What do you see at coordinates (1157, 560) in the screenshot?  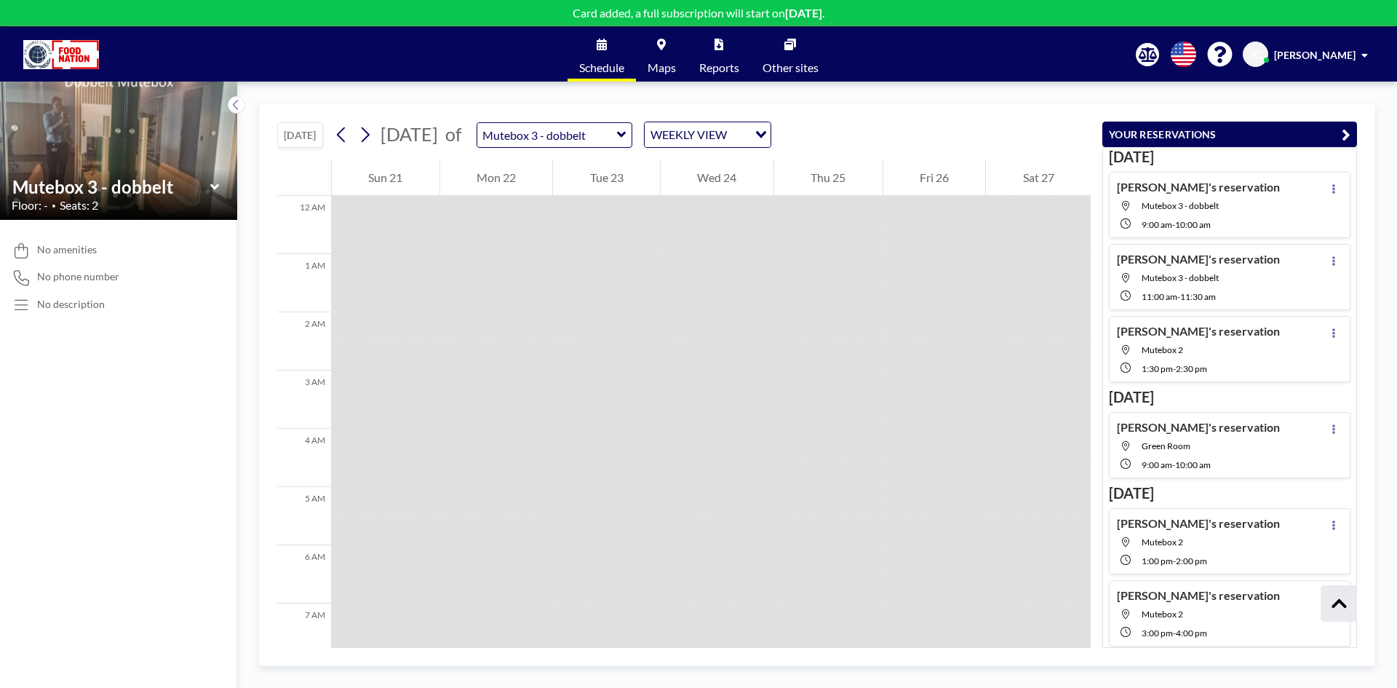 I see `span: 1:00 PM` at bounding box center [1157, 560].